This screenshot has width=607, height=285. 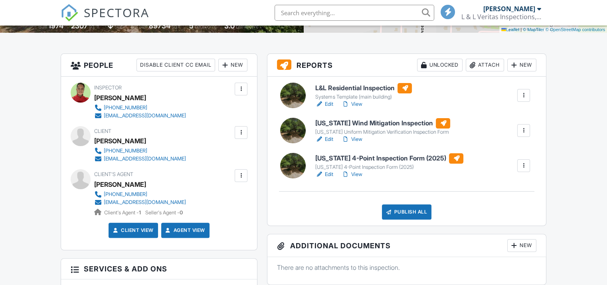 I want to click on span: Seller's Agent -, so click(x=164, y=212).